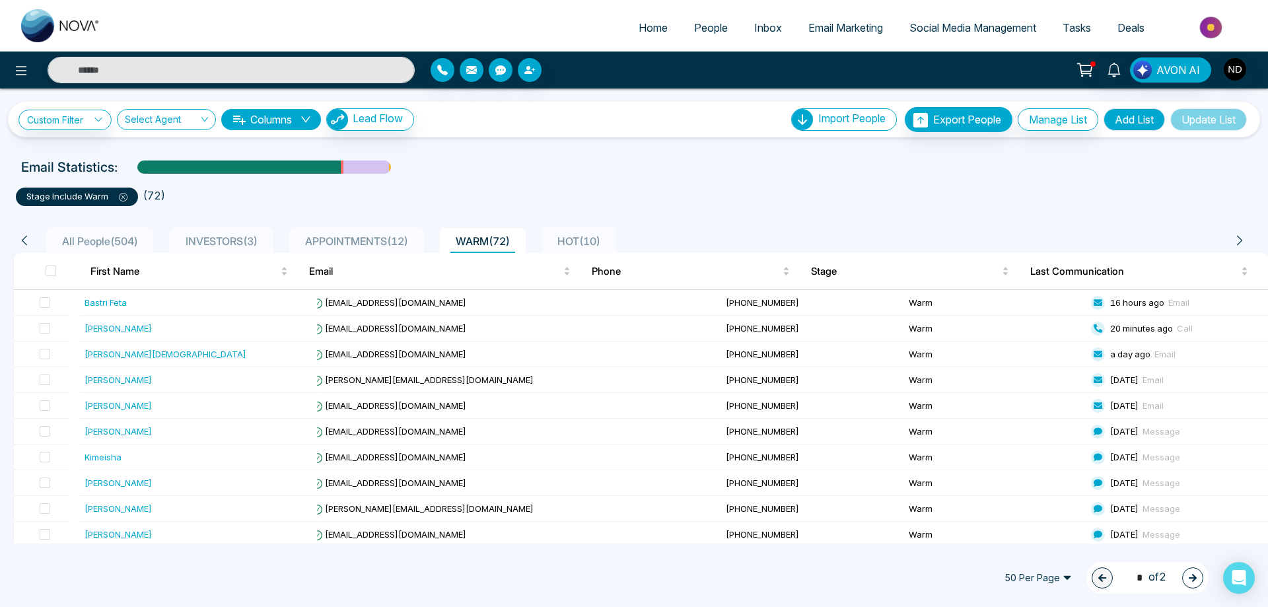 The width and height of the screenshot is (1268, 607). What do you see at coordinates (1131, 28) in the screenshot?
I see `a: Deals` at bounding box center [1131, 28].